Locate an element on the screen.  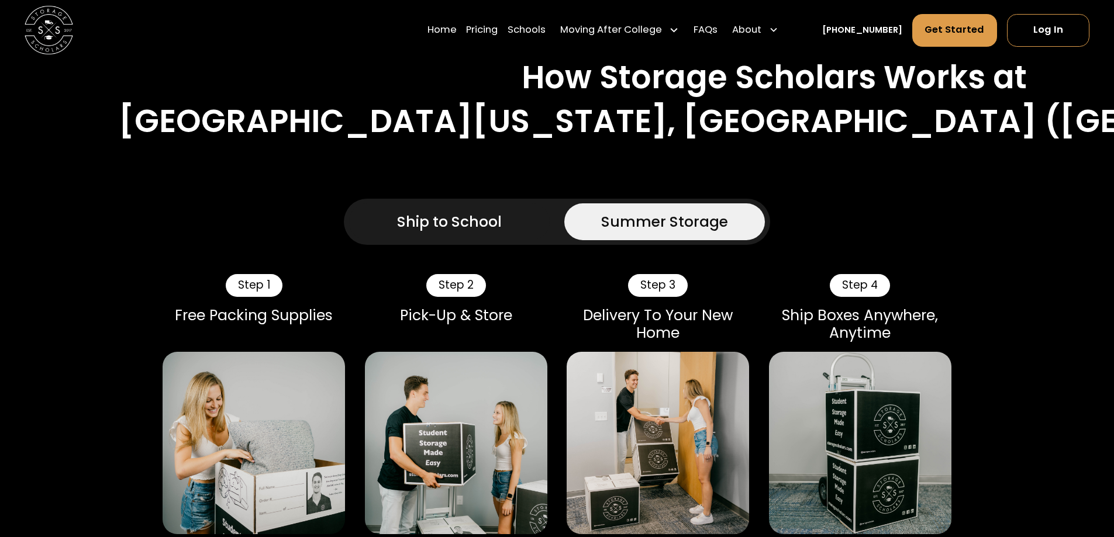
a: Schools is located at coordinates (526, 30).